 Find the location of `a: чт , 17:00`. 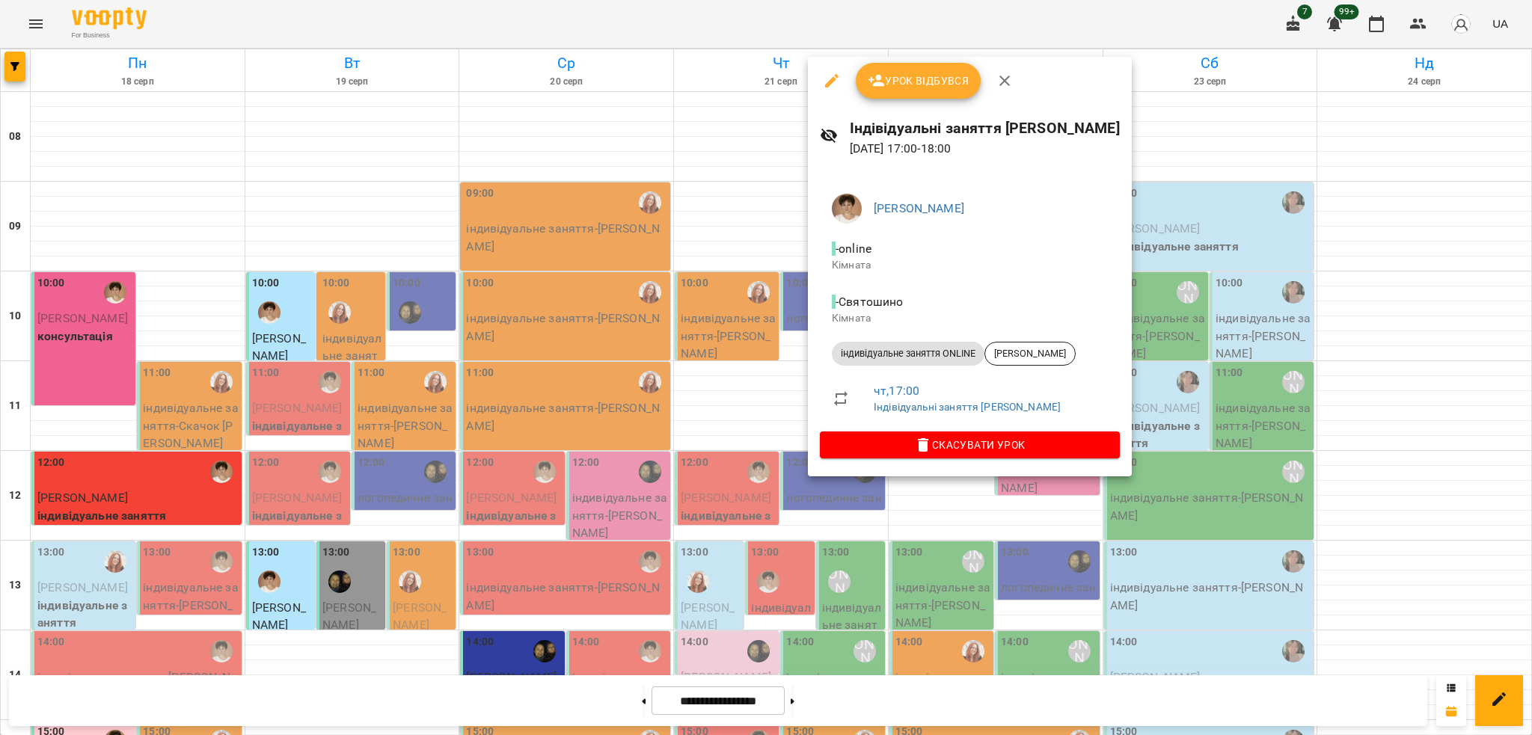

a: чт , 17:00 is located at coordinates (896, 390).